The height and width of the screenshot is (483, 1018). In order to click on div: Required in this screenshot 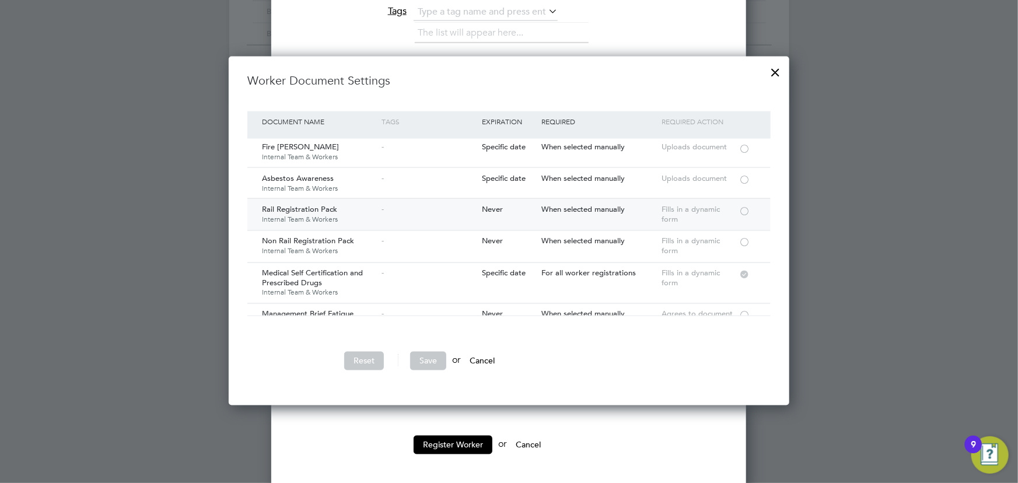, I will do `click(599, 121)`.